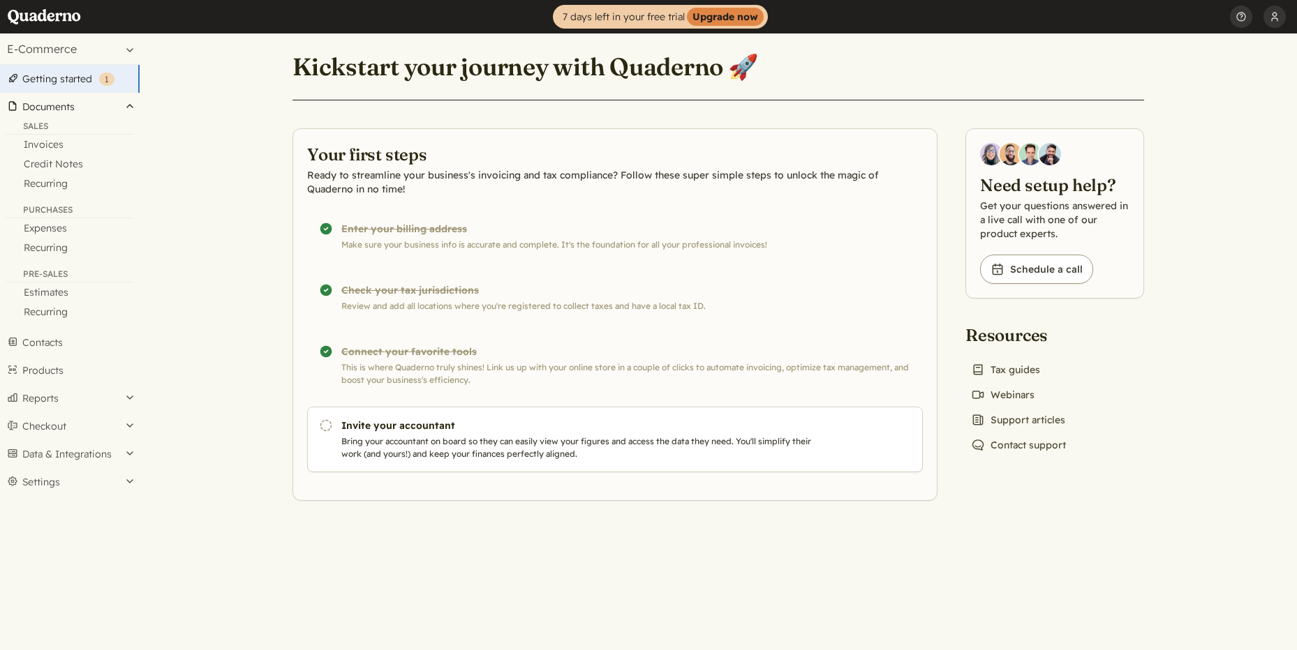 The height and width of the screenshot is (650, 1297). Describe the element at coordinates (615, 182) in the screenshot. I see `p: Ready to streamline your business's invoicing and tax compliance? Follow these super simple steps...` at that location.